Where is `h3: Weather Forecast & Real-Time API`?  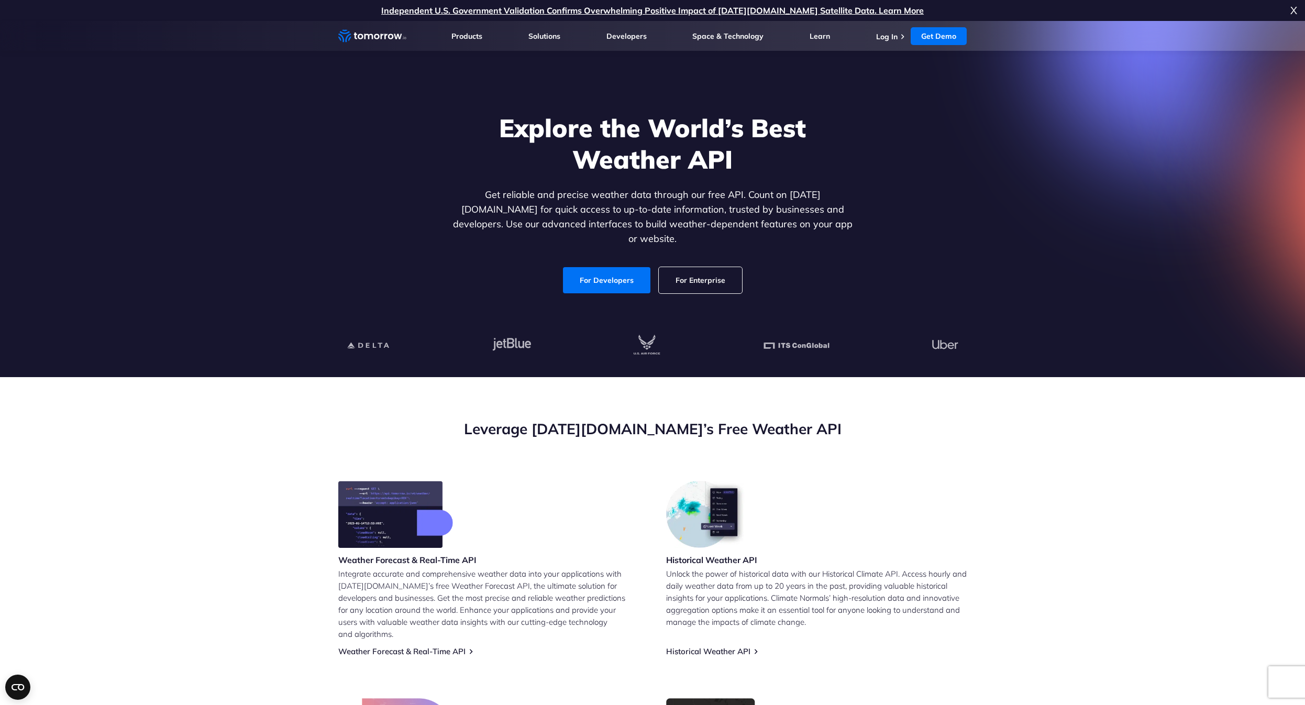
h3: Weather Forecast & Real-Time API is located at coordinates (408, 560).